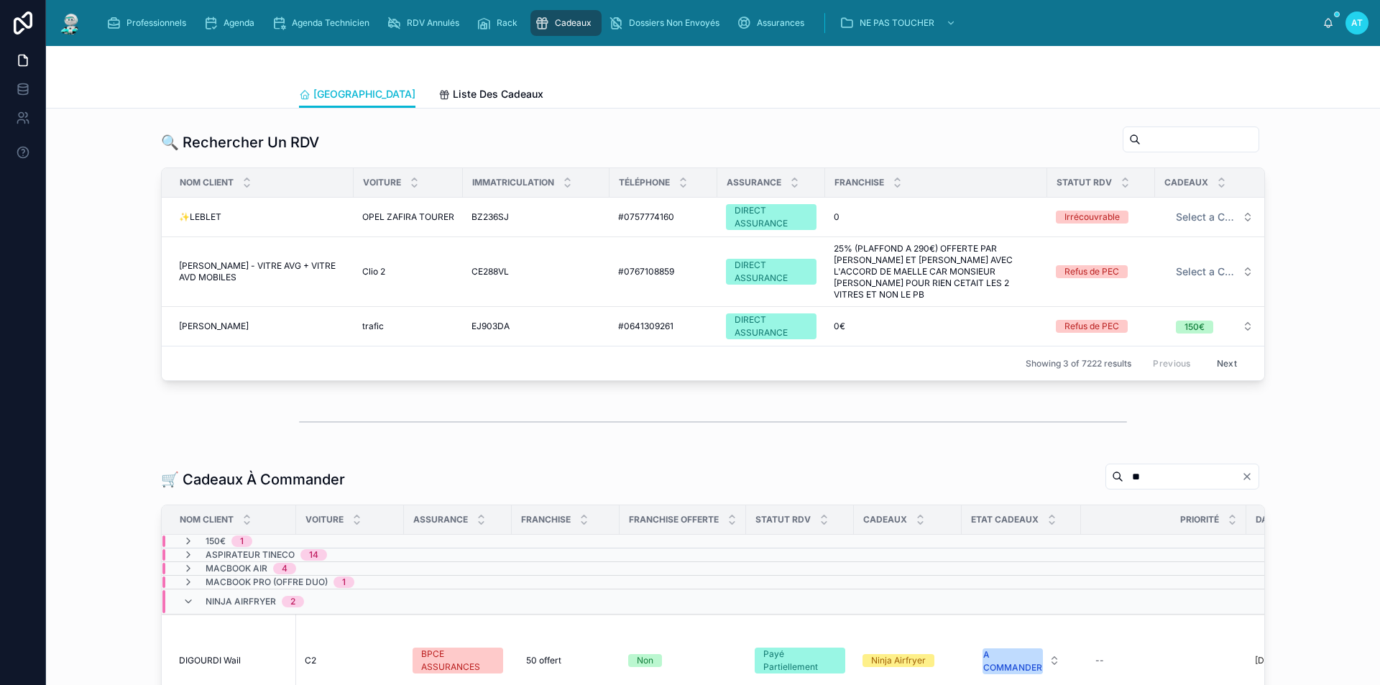  I want to click on a: BZ236SJ, so click(536, 217).